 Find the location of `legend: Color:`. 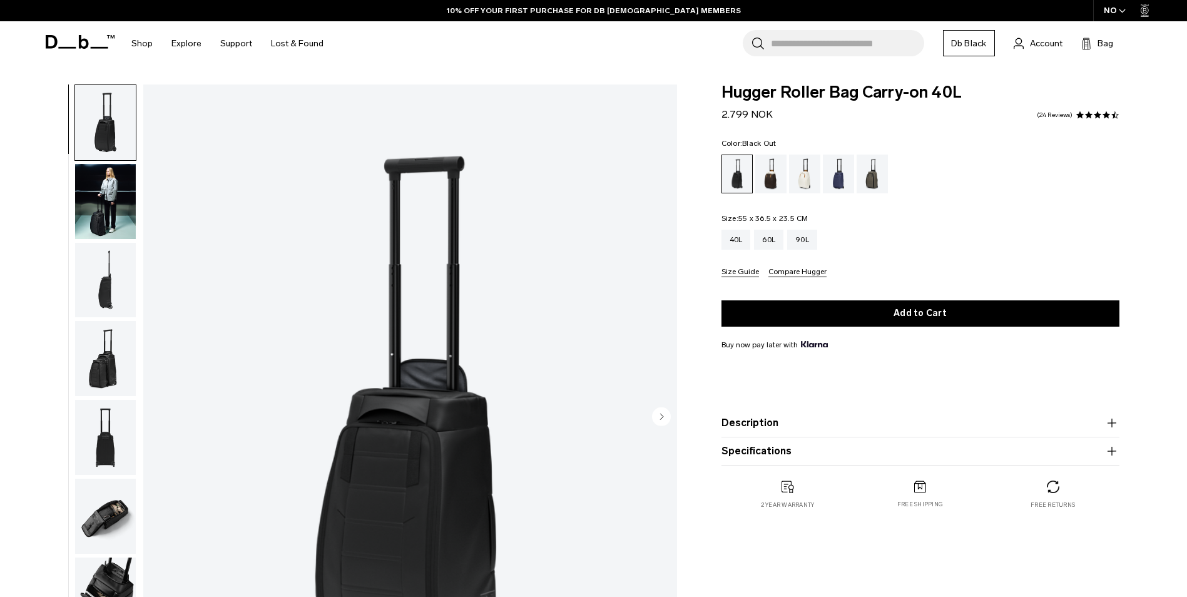

legend: Color: is located at coordinates (749, 143).